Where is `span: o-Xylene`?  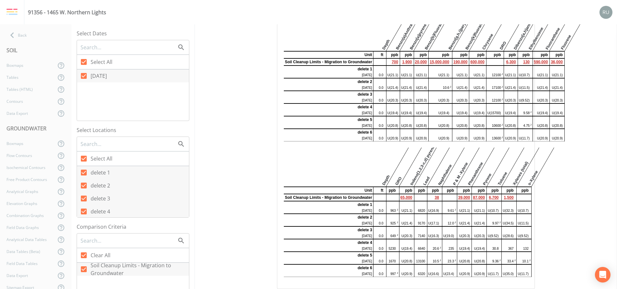
span: o-Xylene is located at coordinates (541, 166).